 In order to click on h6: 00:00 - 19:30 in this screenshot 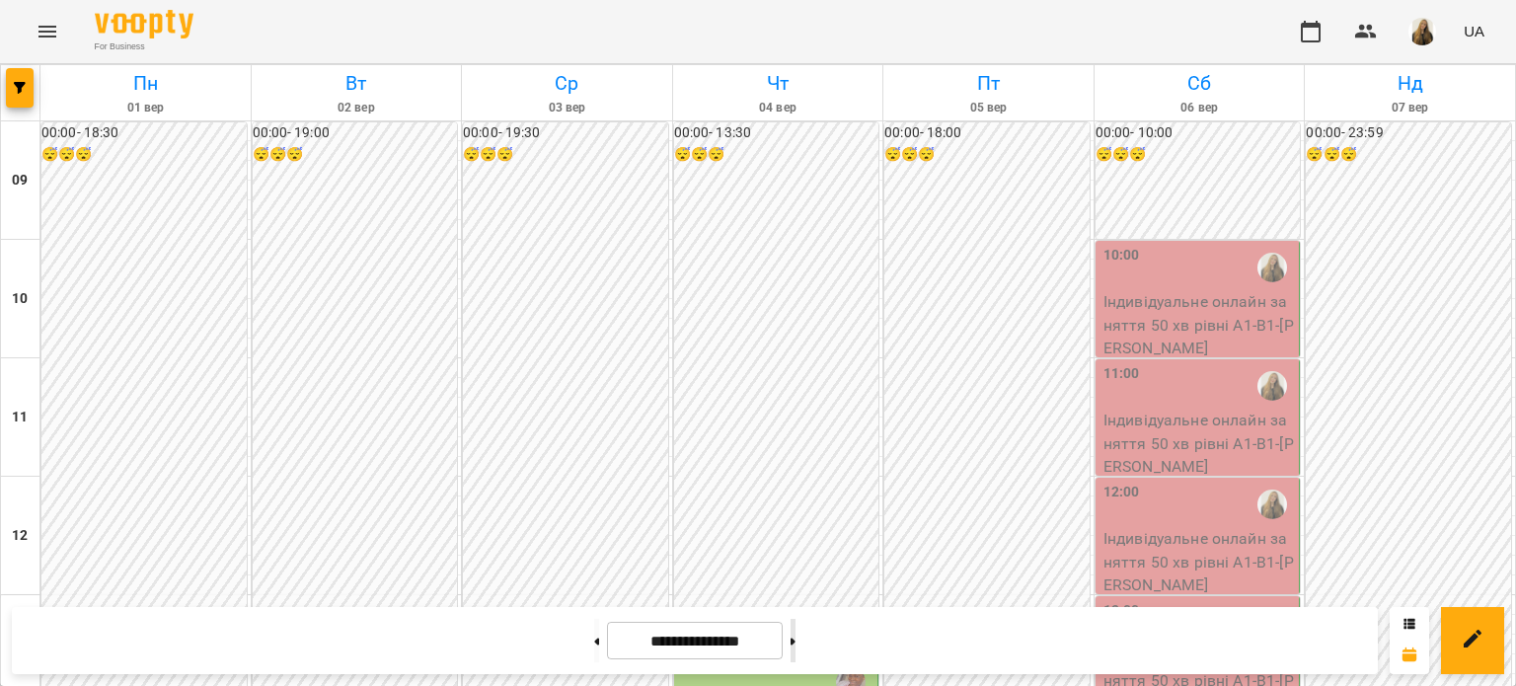, I will do `click(566, 133)`.